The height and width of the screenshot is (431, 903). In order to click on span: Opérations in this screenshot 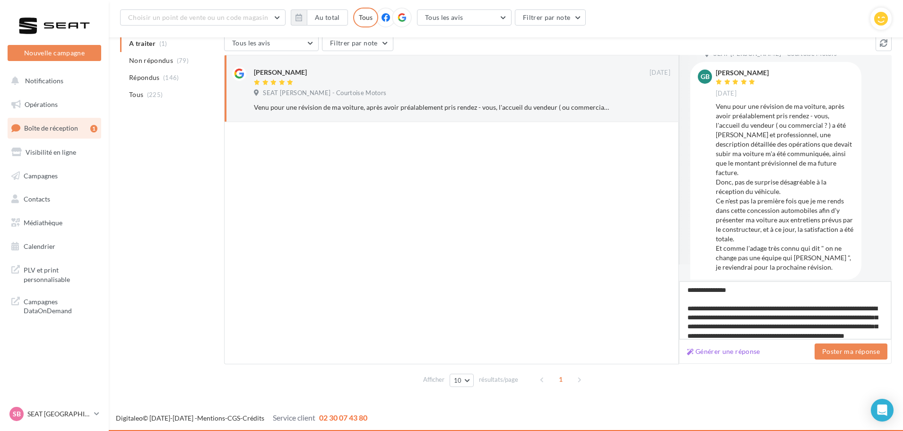, I will do `click(41, 104)`.